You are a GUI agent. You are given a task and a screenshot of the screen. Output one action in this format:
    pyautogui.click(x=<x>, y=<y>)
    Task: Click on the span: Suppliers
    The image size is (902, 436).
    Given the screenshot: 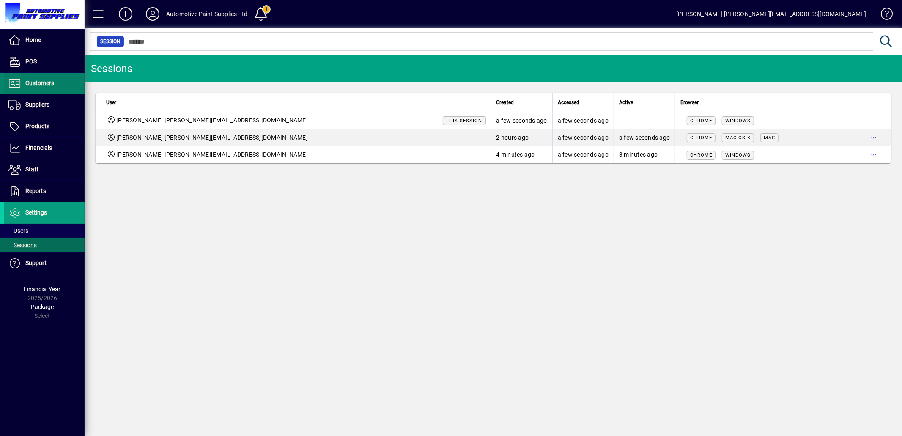 What is the action you would take?
    pyautogui.click(x=37, y=104)
    